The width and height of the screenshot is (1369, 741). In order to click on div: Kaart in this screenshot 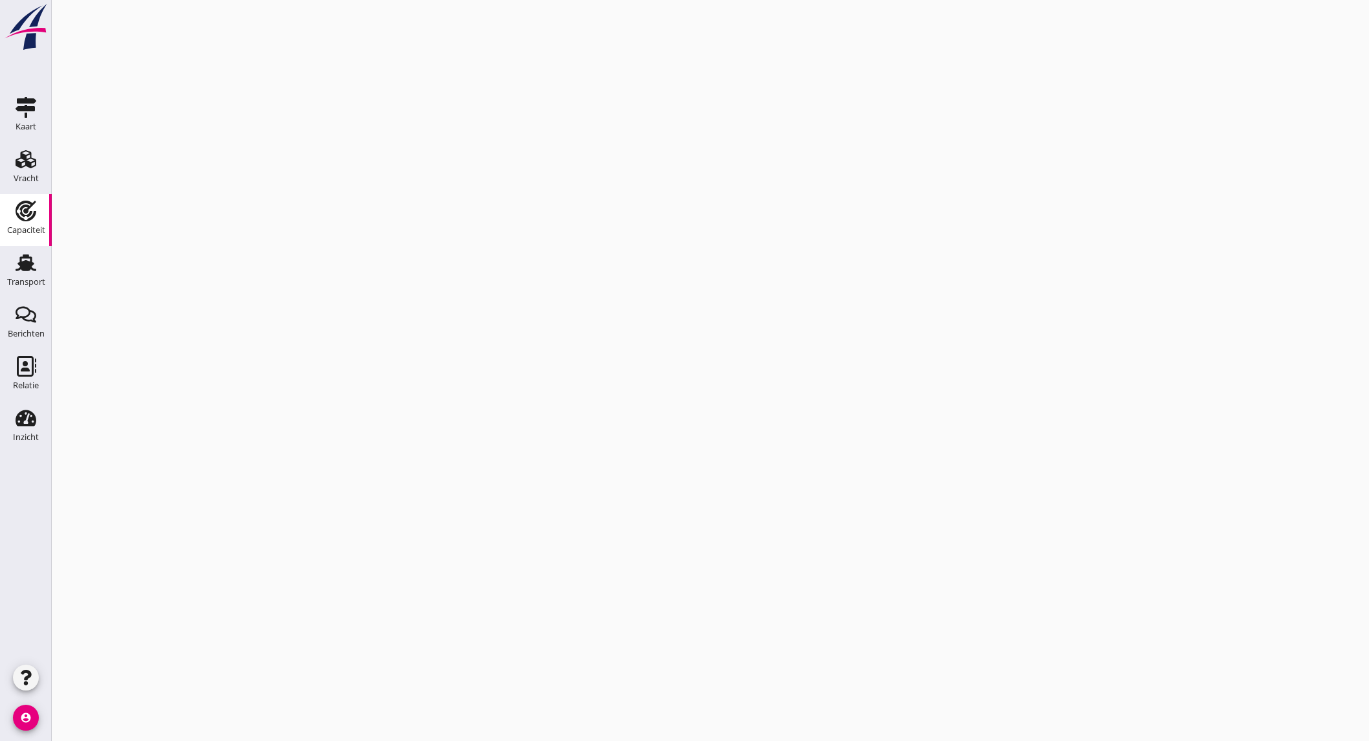, I will do `click(26, 126)`.